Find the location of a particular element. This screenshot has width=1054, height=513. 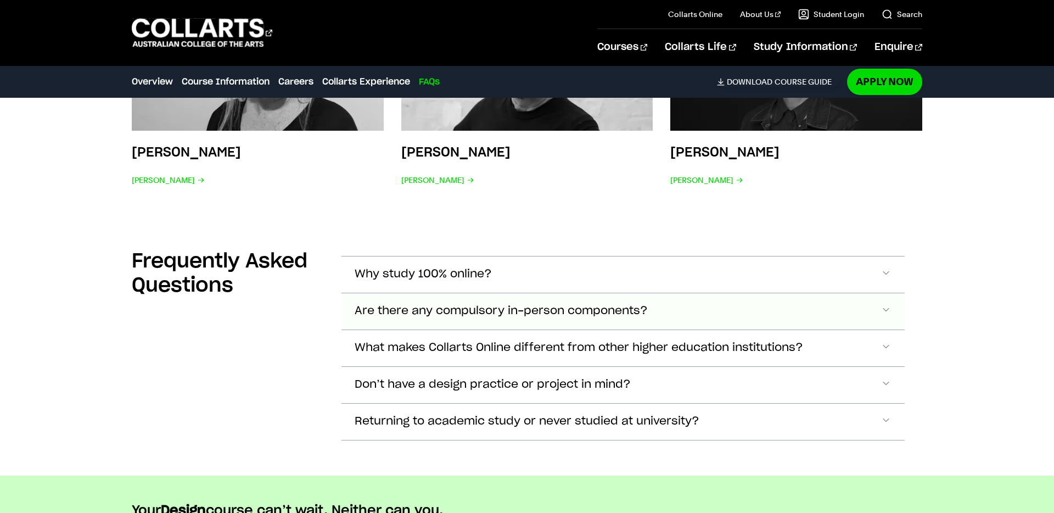

a: Careers is located at coordinates (296, 82).